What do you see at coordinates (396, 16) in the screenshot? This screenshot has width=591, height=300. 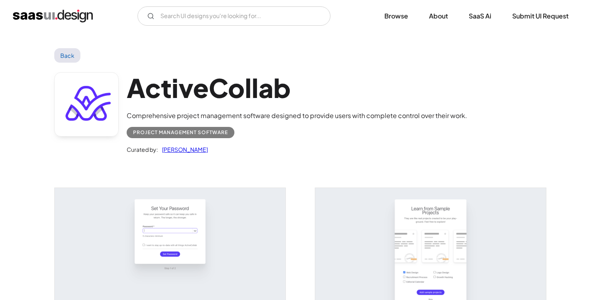 I see `a: Browse` at bounding box center [396, 16].